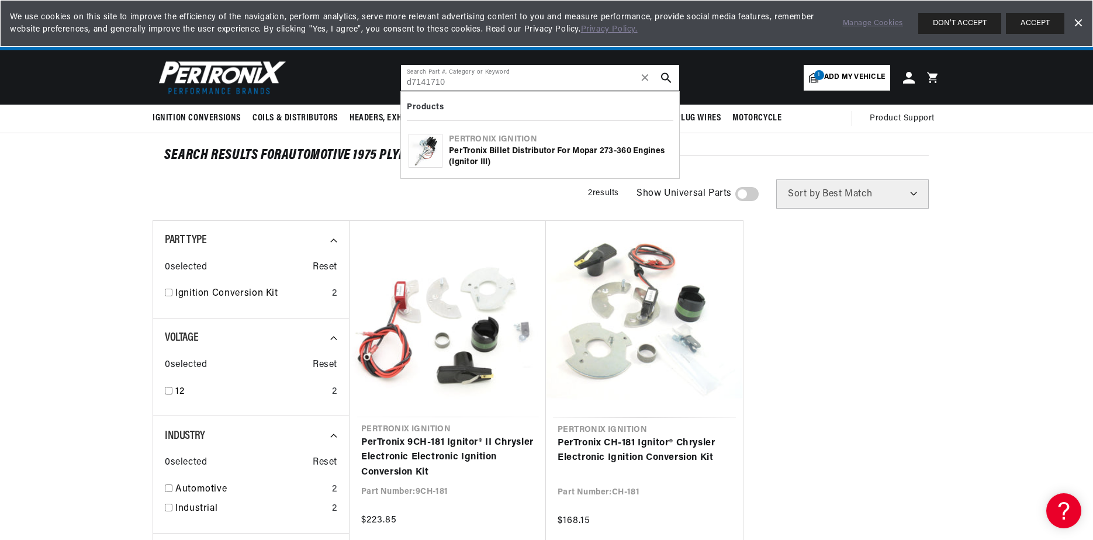  Describe the element at coordinates (220, 77) in the screenshot. I see `img: Pertronix` at that location.